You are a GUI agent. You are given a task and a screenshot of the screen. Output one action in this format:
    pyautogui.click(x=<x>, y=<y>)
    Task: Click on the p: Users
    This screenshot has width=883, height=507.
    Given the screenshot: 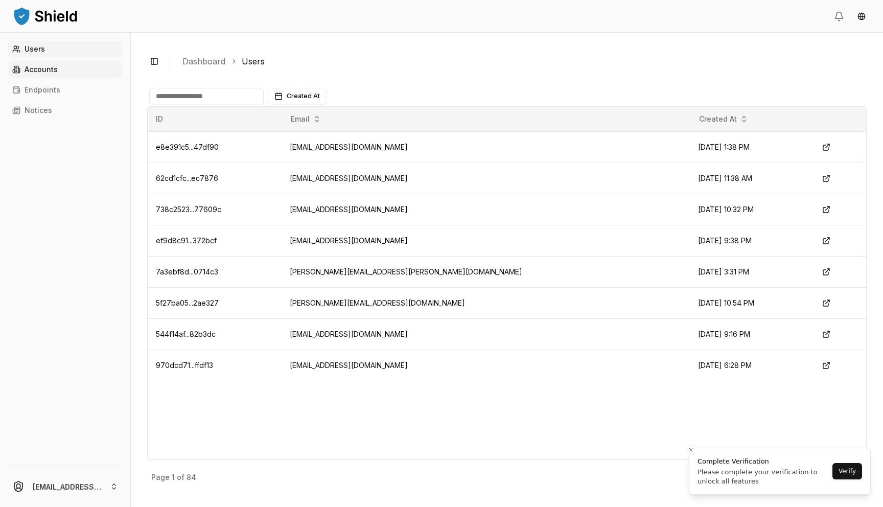 What is the action you would take?
    pyautogui.click(x=35, y=49)
    